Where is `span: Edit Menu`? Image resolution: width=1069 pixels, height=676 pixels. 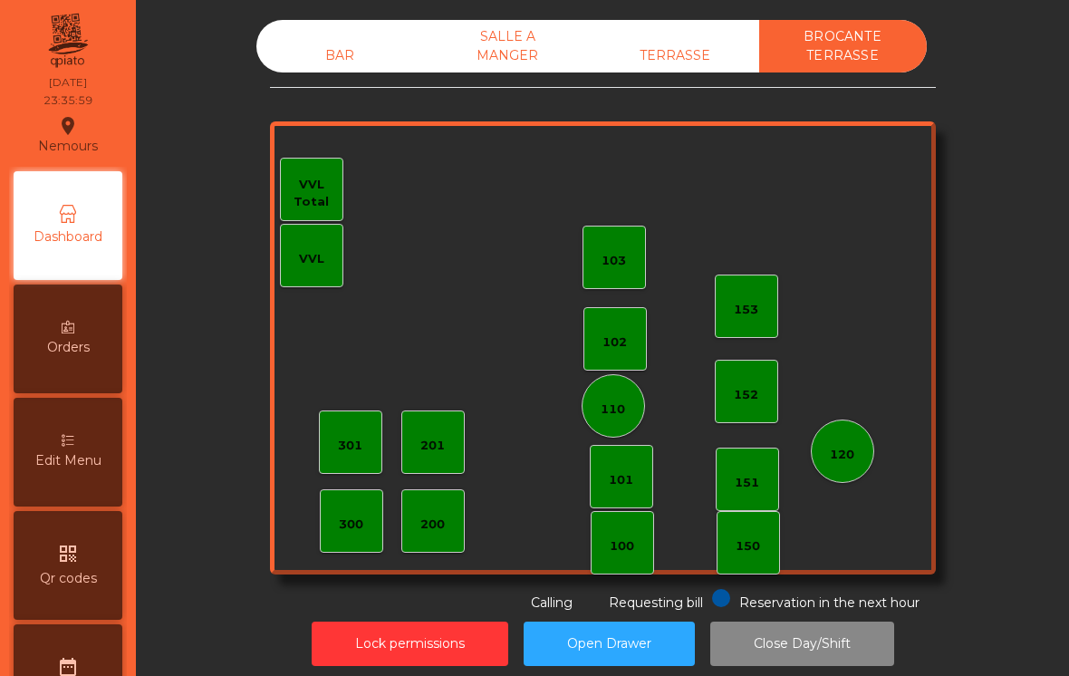 span: Edit Menu is located at coordinates (68, 460).